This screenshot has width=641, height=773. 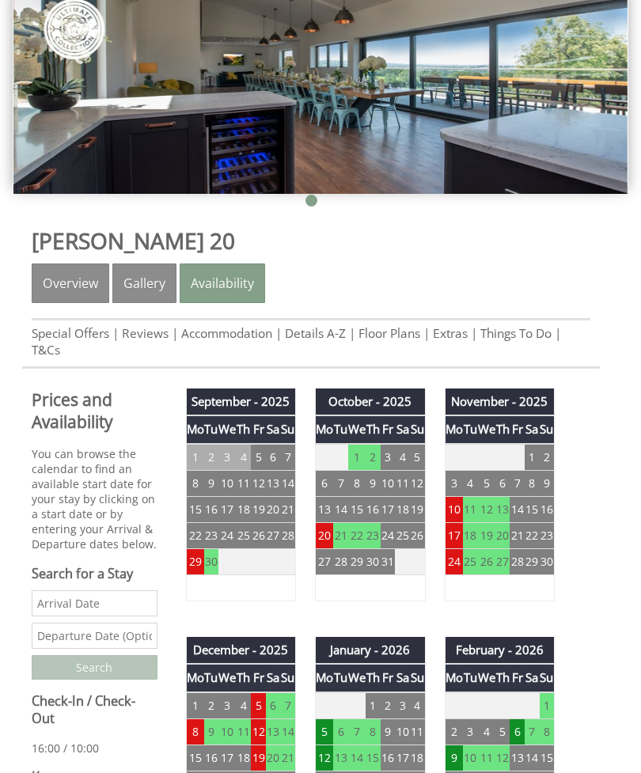 What do you see at coordinates (46, 350) in the screenshot?
I see `a: T&Cs` at bounding box center [46, 350].